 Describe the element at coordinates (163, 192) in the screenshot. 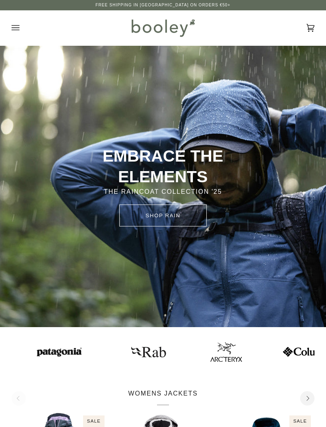

I see `p: THE RAINCOAT COLLECTION '25` at that location.